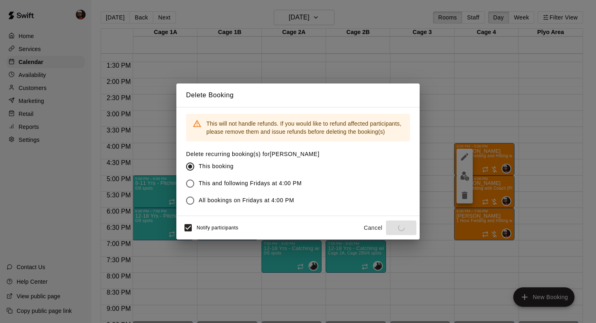  Describe the element at coordinates (298, 95) in the screenshot. I see `h2: Delete Booking` at that location.